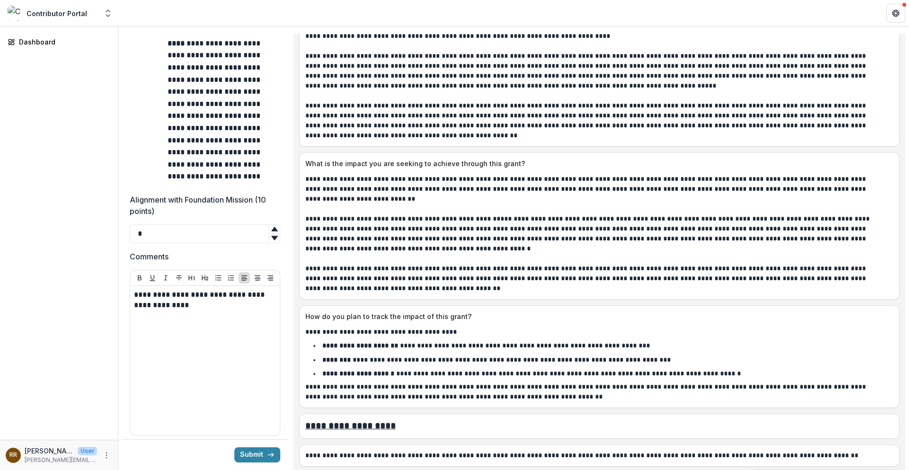 The width and height of the screenshot is (909, 470). Describe the element at coordinates (244, 278) in the screenshot. I see `button: Align Left` at that location.